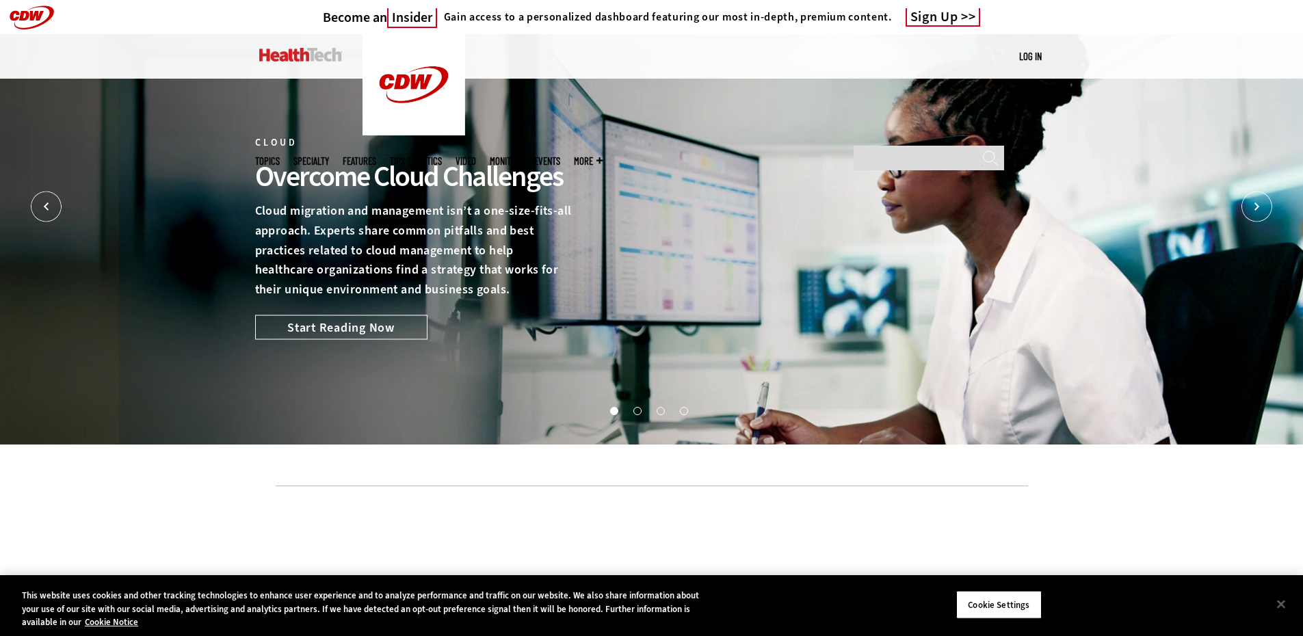  I want to click on a: Tips & Tactics, so click(416, 161).